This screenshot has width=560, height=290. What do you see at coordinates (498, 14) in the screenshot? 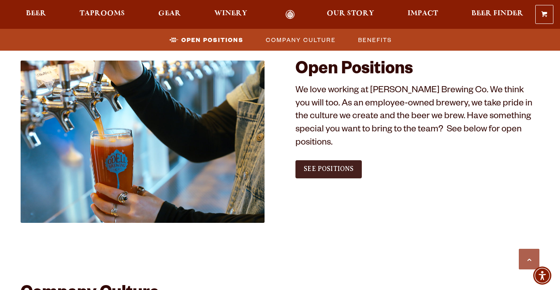
I see `a: Beer Finder` at bounding box center [498, 14].